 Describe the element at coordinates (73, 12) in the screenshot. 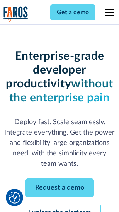

I see `a: Get a demo` at that location.